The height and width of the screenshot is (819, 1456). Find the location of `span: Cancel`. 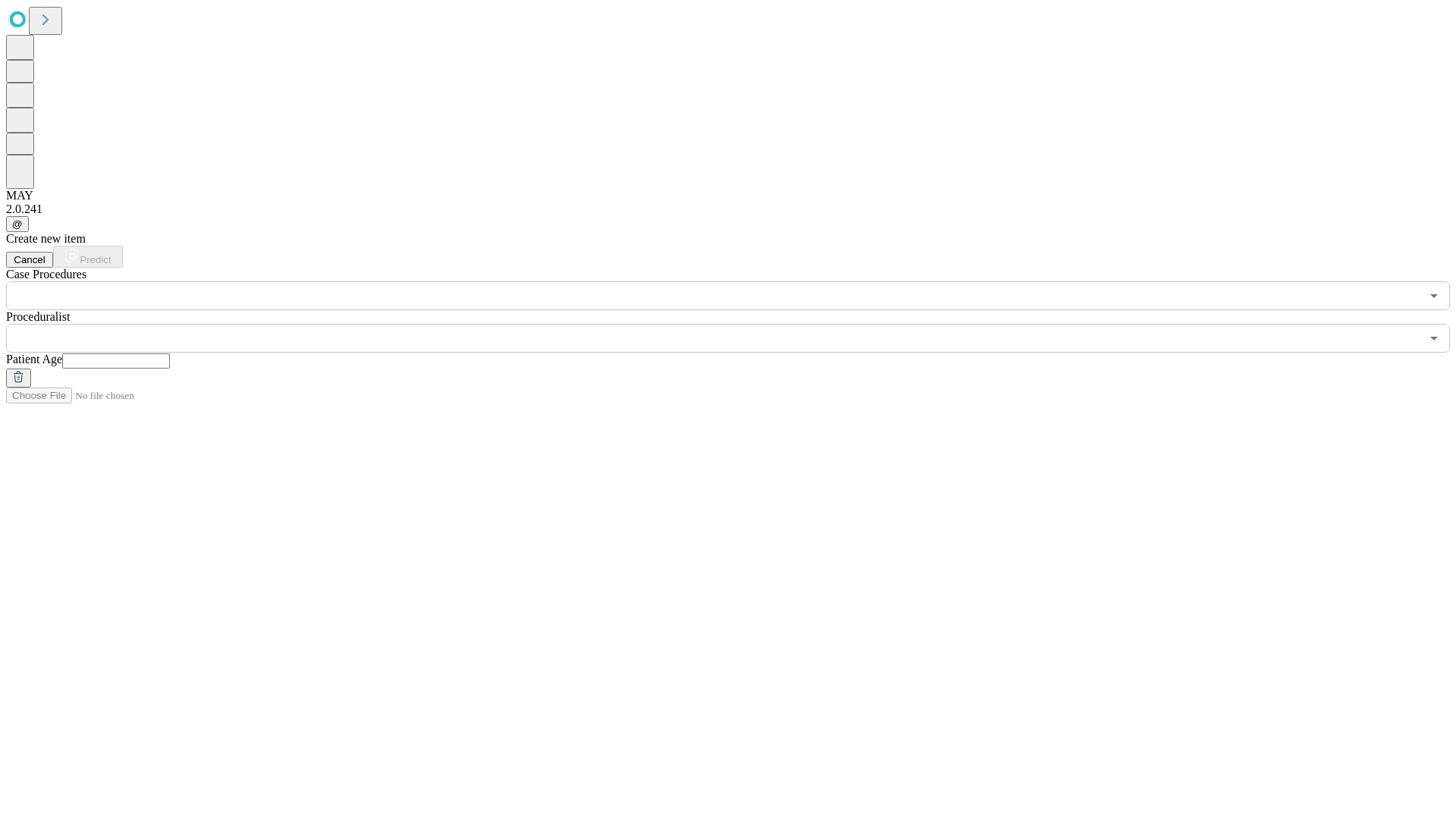

span: Cancel is located at coordinates (30, 259).